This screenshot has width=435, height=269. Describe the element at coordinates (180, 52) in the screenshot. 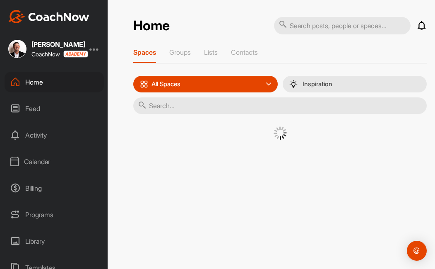

I see `p: Groups` at that location.